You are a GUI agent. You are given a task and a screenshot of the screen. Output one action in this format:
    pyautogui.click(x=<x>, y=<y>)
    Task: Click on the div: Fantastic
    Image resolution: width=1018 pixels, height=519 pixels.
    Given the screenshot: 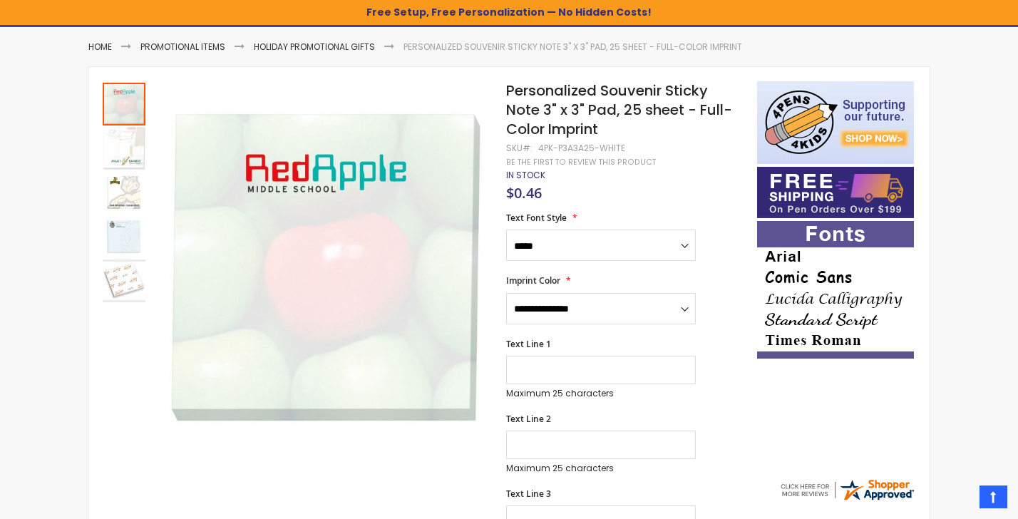 What is the action you would take?
    pyautogui.click(x=836, y=429)
    